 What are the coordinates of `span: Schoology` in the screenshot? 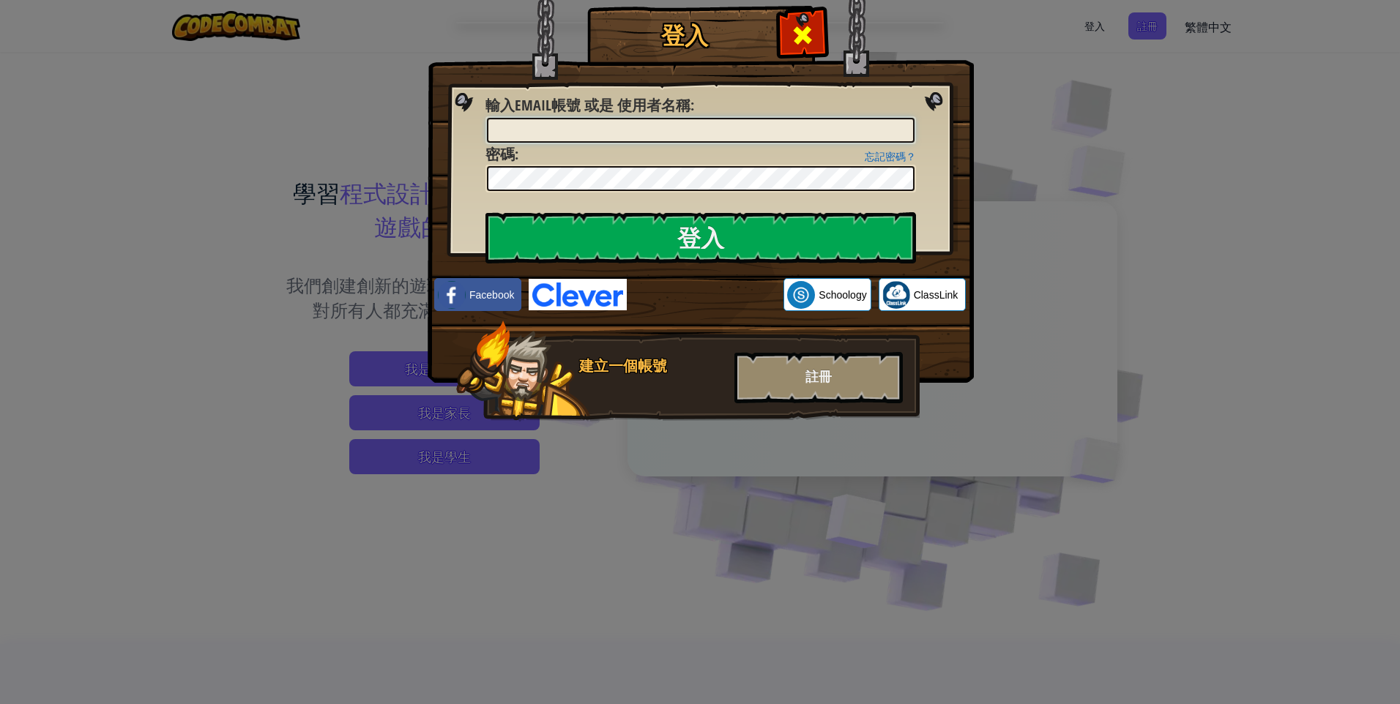 It's located at (842, 295).